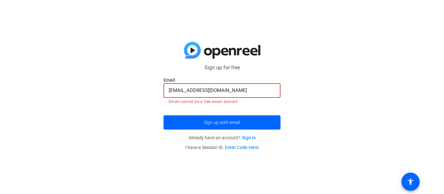 Image resolution: width=444 pixels, height=194 pixels. Describe the element at coordinates (222, 102) in the screenshot. I see `mat-error: Email cannot be a free email domain` at that location.